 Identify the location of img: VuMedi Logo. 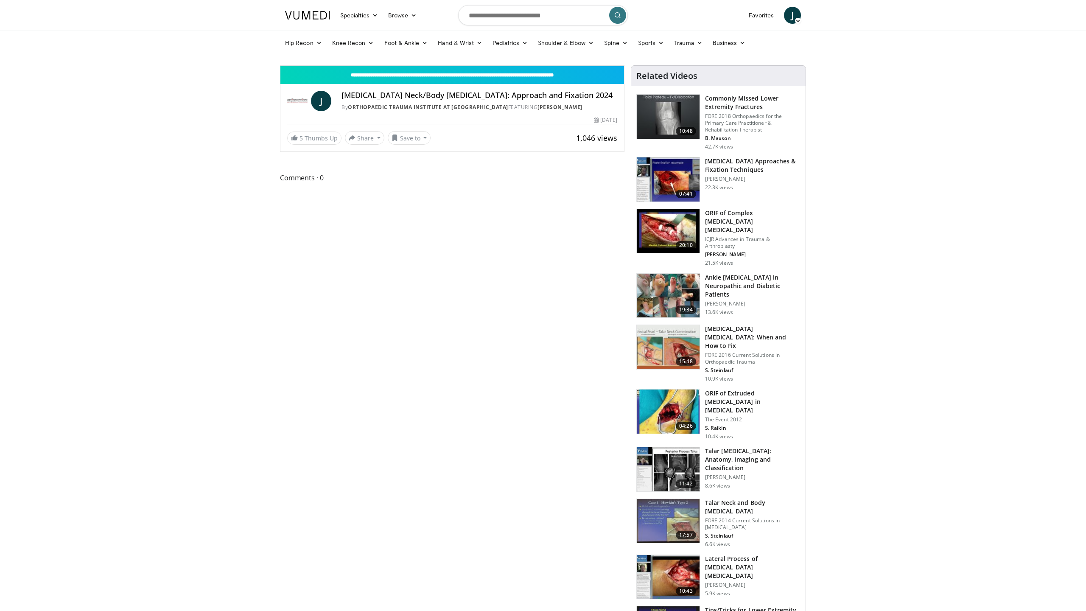
(308, 15).